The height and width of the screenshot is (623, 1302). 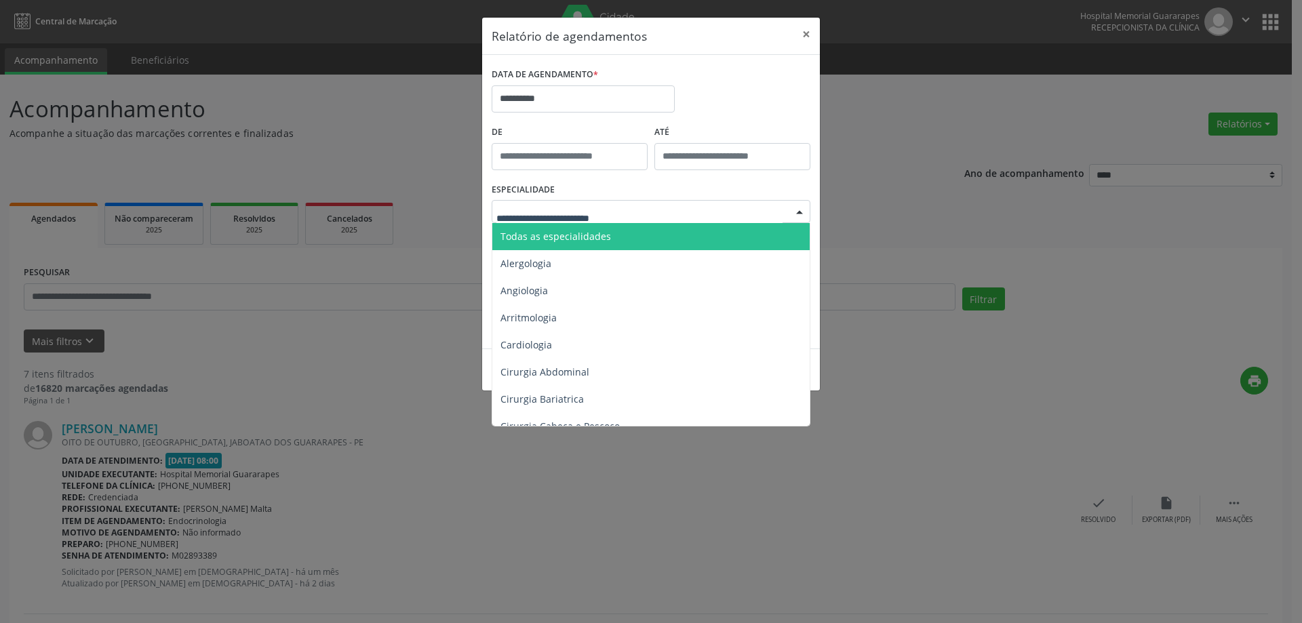 I want to click on span: Alergologia, so click(x=526, y=263).